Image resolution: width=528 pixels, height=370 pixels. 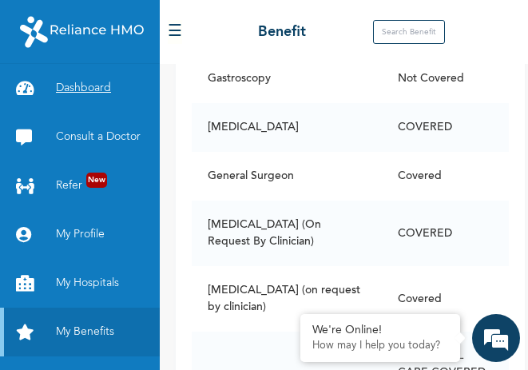 What do you see at coordinates (409, 32) in the screenshot?
I see `input: Search Benefits...` at bounding box center [409, 32].